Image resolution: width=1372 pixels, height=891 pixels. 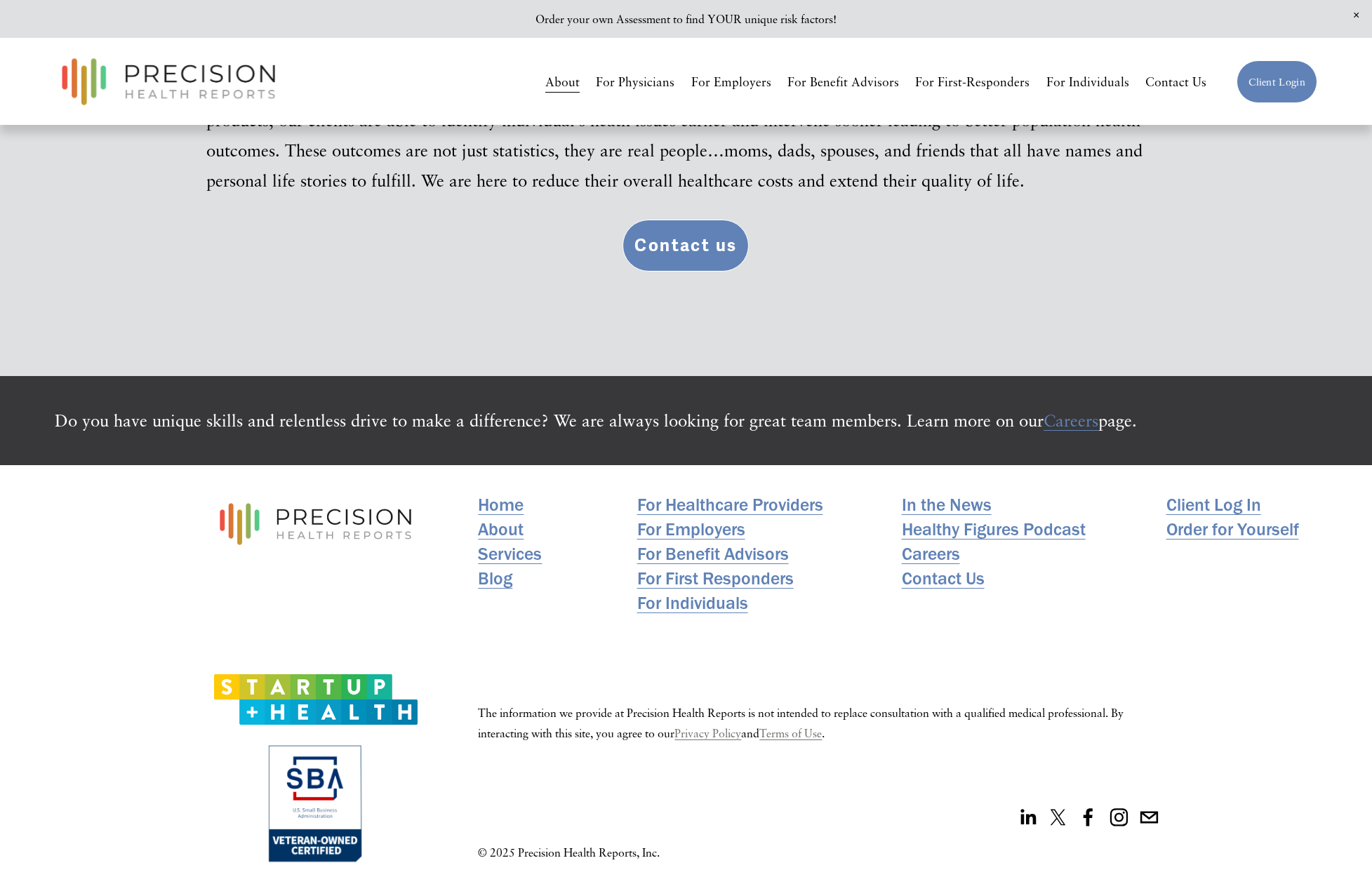 I want to click on p: We thrive on the belief that we are making metabolic and cardiovascual health issues easier to id..., so click(x=686, y=135).